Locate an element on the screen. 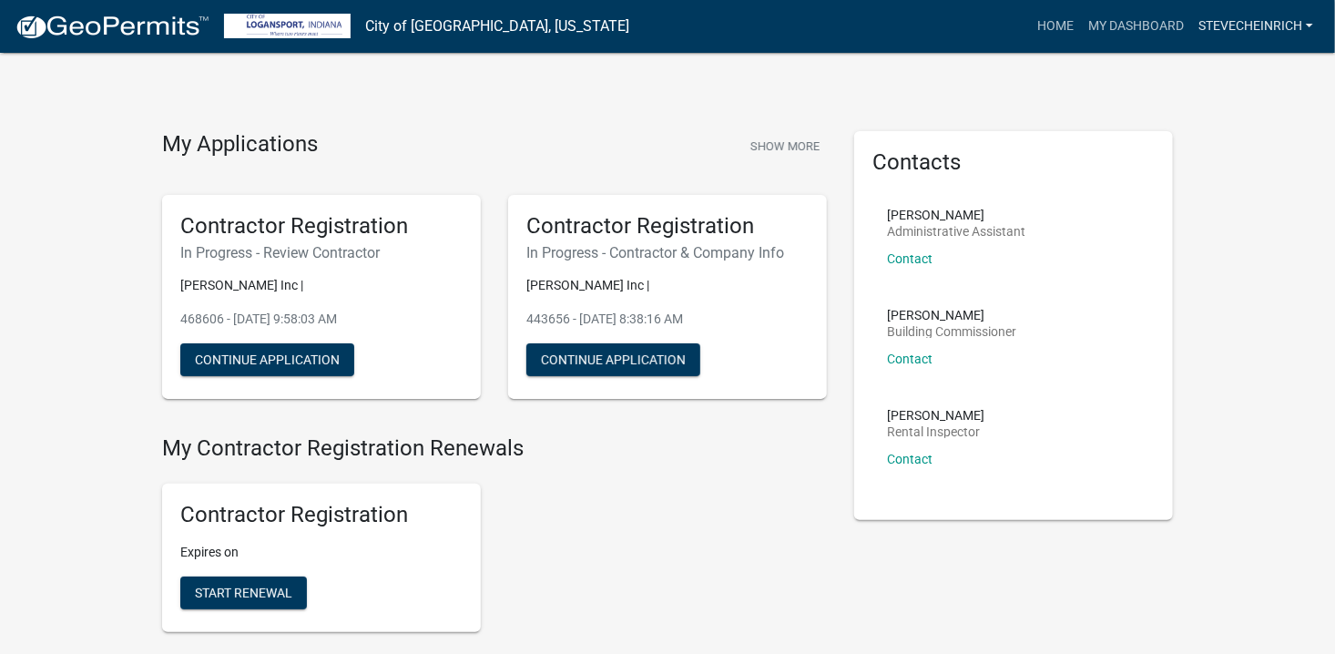 The image size is (1335, 654). h4: My Applications is located at coordinates (240, 145).